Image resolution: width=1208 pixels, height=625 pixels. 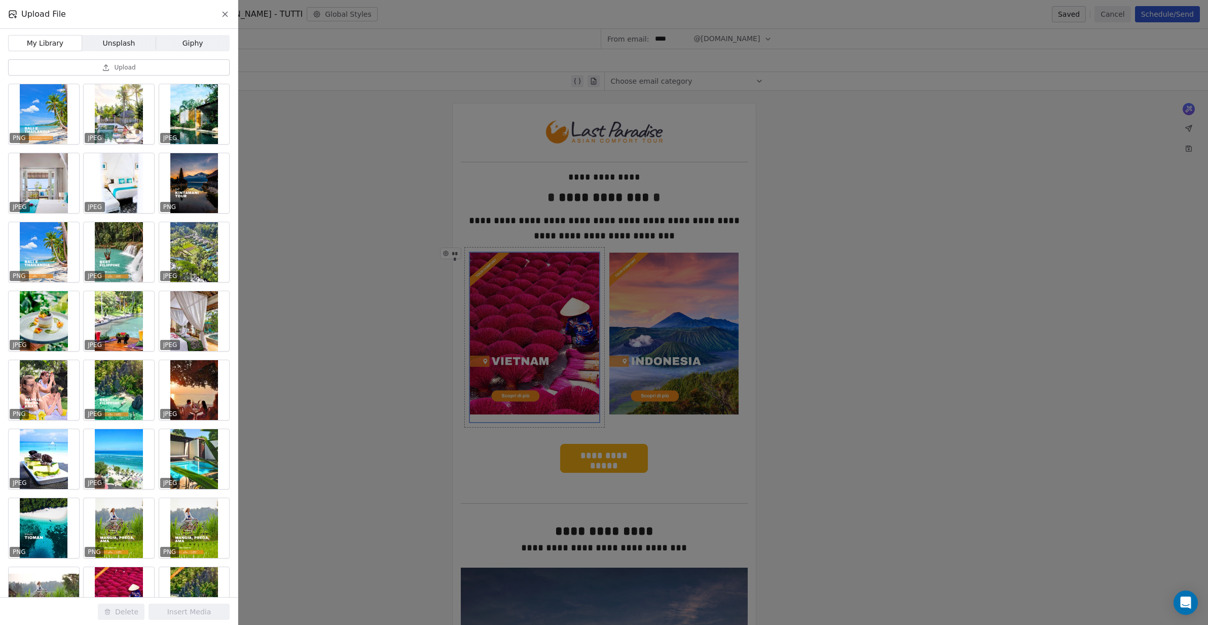 What do you see at coordinates (121, 611) in the screenshot?
I see `button: Delete` at bounding box center [121, 611].